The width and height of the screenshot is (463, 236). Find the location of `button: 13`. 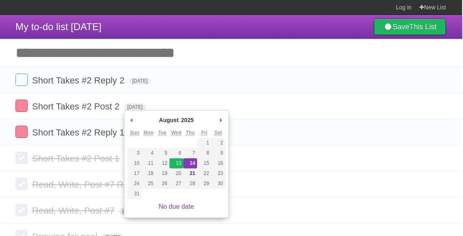

button: 13 is located at coordinates (176, 163).